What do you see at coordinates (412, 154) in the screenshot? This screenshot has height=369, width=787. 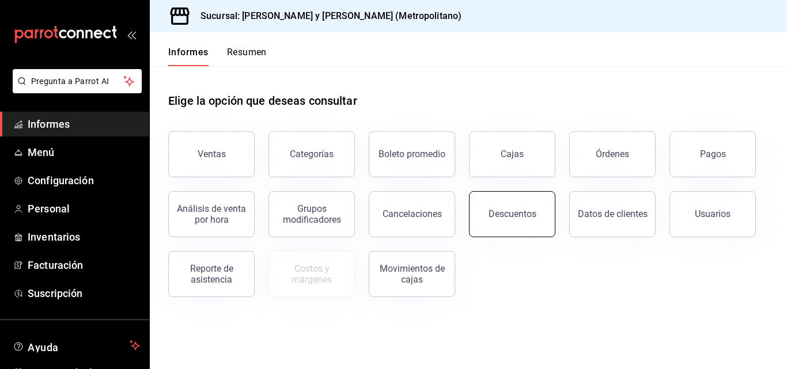 I see `button: Boleto promedio` at bounding box center [412, 154].